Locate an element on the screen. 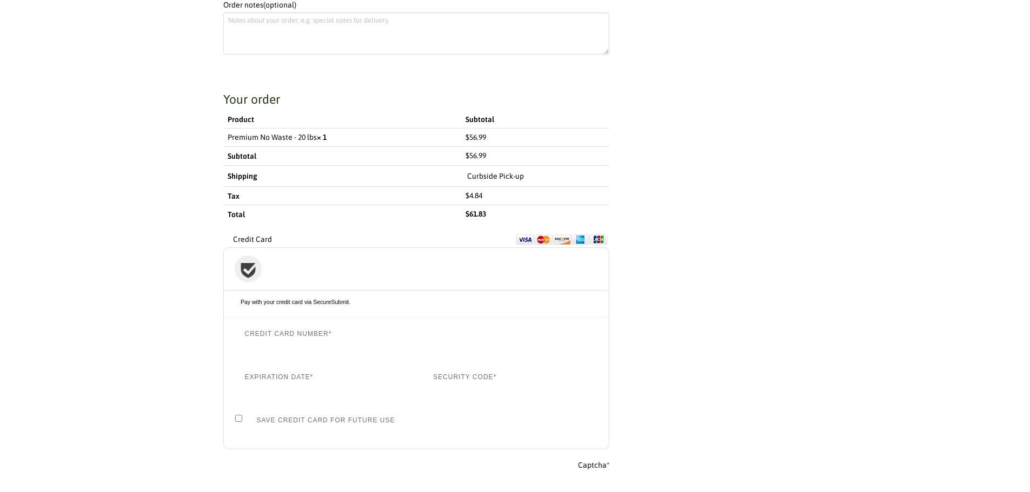  label: Credit Card number is located at coordinates (416, 334).